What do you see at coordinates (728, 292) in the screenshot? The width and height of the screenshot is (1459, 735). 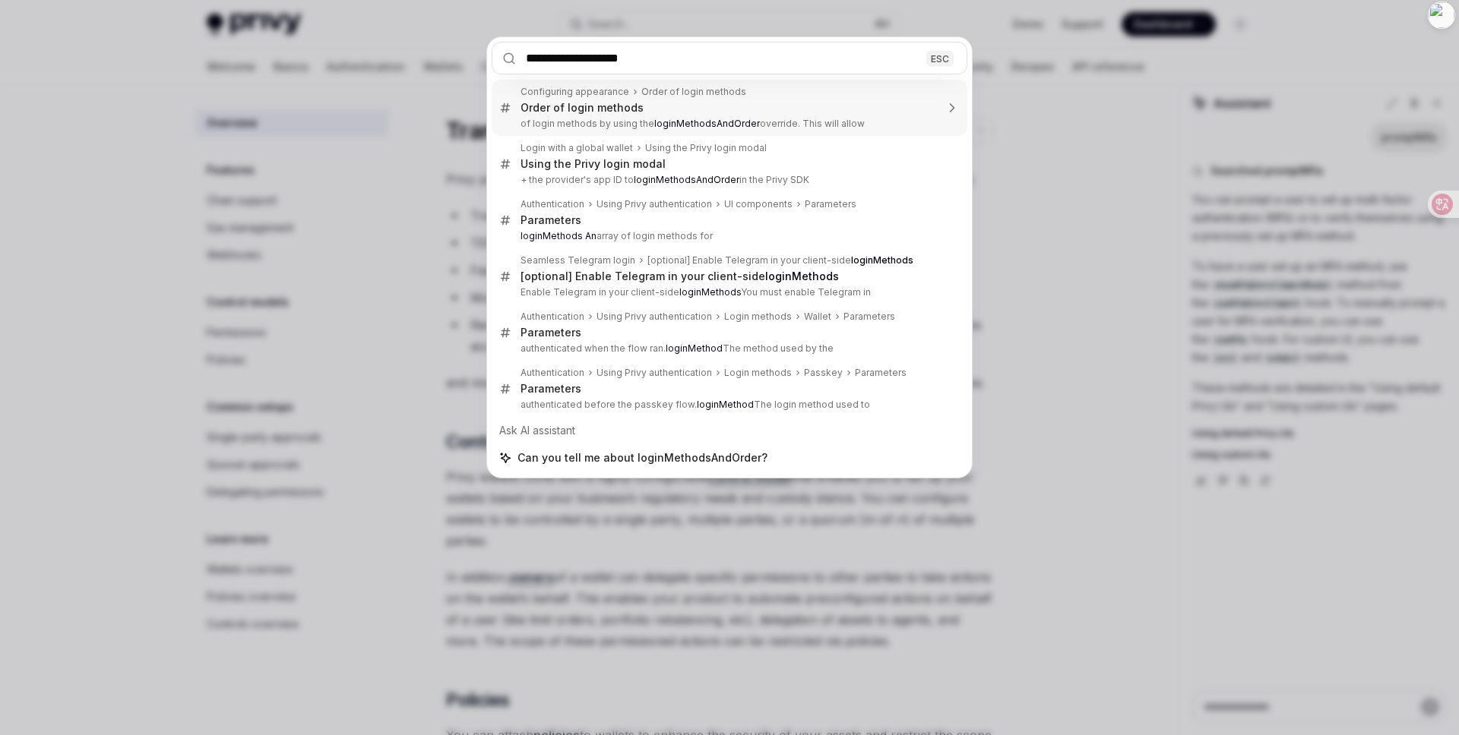 I see `p: Enable Telegram in your client-side You must enable Telegram in` at bounding box center [728, 292].